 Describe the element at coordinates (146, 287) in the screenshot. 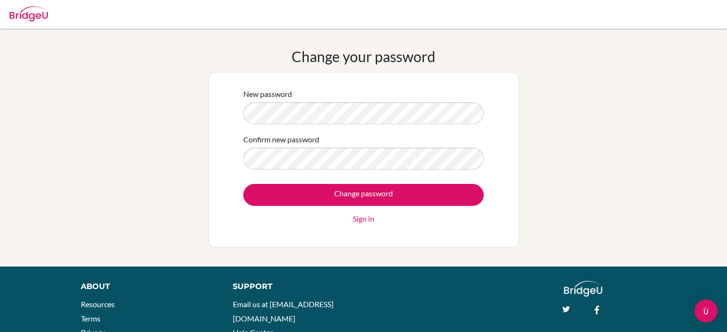

I see `div: About` at that location.